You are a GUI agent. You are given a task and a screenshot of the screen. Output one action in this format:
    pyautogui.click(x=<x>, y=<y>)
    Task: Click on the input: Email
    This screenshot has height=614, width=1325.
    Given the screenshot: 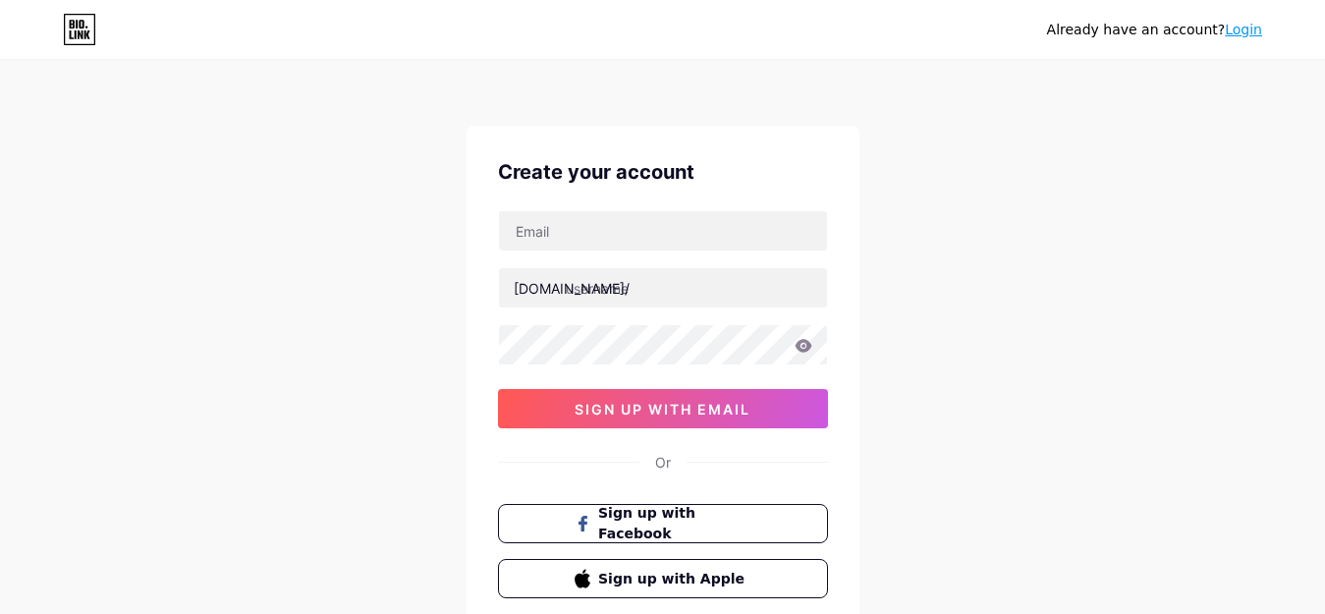 What is the action you would take?
    pyautogui.click(x=663, y=231)
    